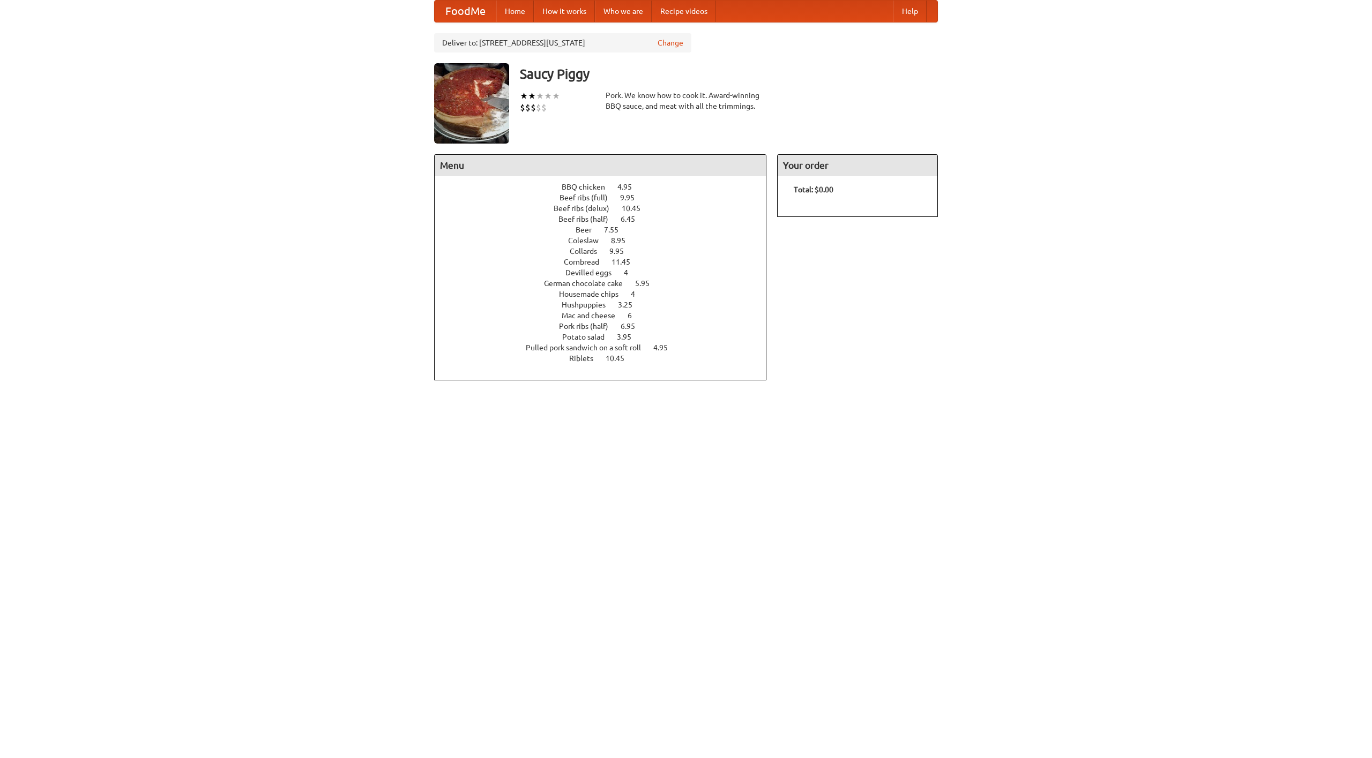 This screenshot has width=1372, height=758. I want to click on a: Housemade chips 4, so click(607, 294).